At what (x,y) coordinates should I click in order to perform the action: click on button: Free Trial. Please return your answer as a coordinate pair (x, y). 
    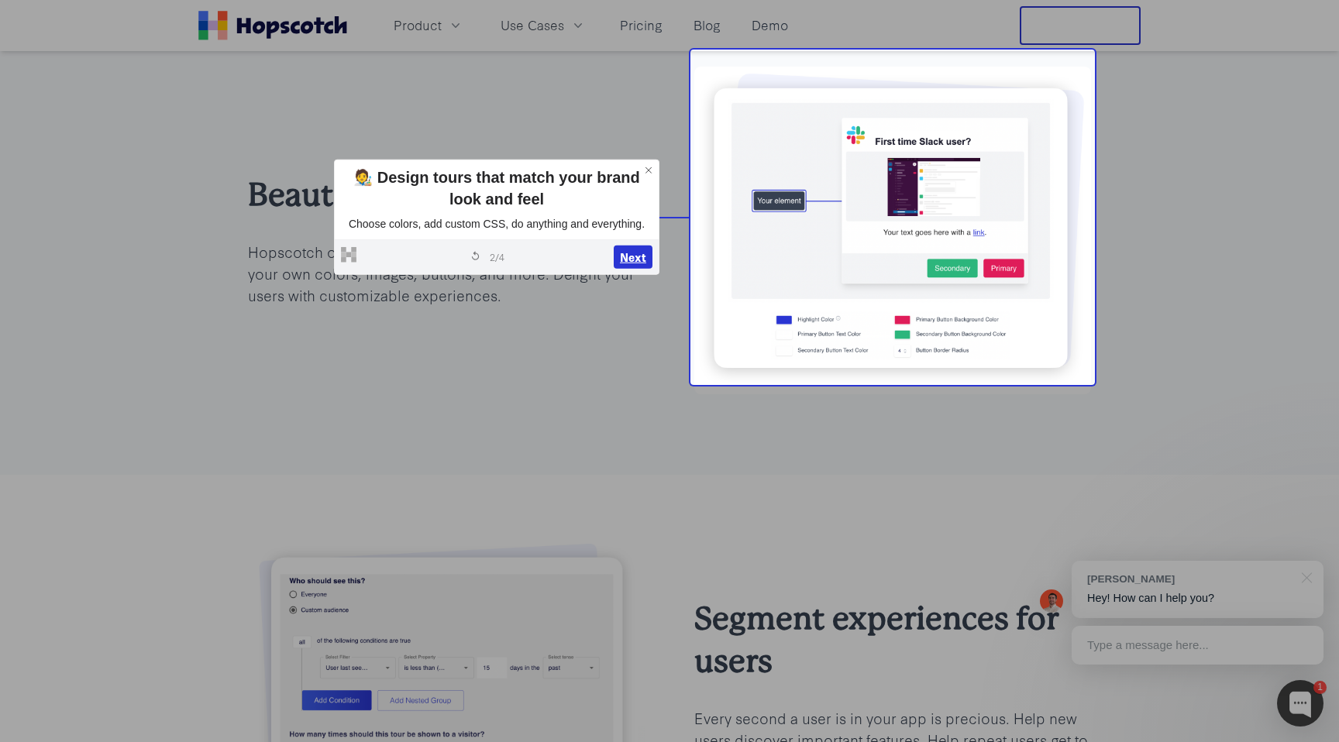
    Looking at the image, I should click on (1080, 26).